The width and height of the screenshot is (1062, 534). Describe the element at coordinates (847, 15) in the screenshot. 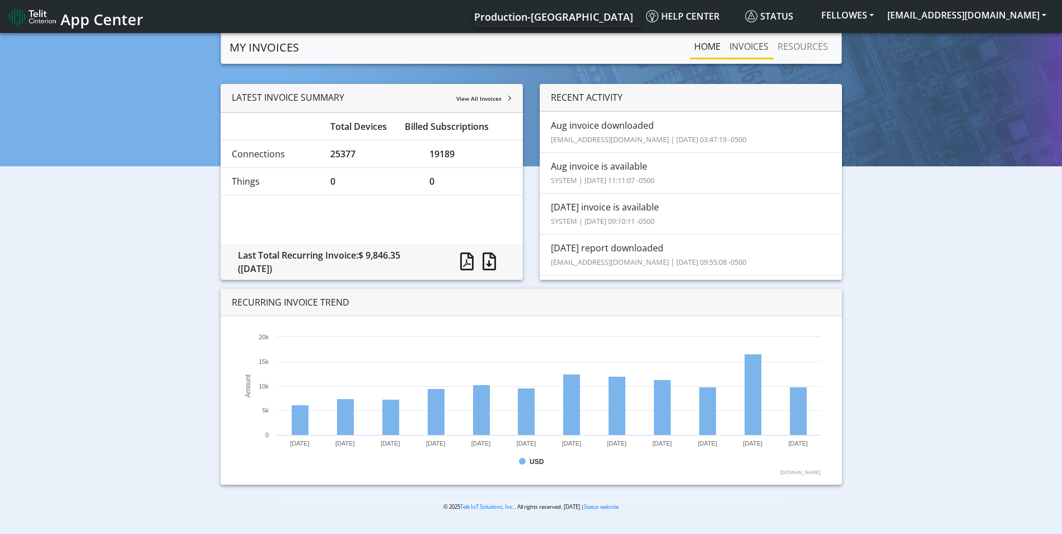

I see `button: FELLOWES` at that location.